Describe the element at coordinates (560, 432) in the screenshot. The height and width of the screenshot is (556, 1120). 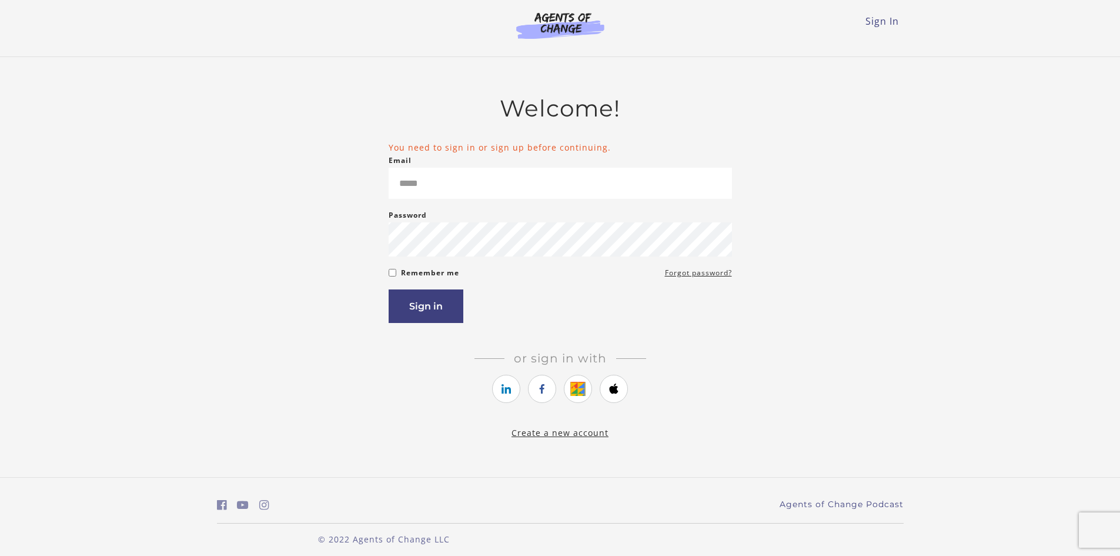
I see `a: Create a new account` at that location.